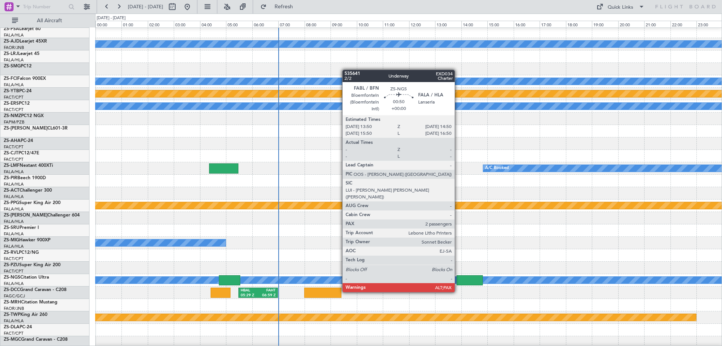  I want to click on span: ZS-CJT, so click(11, 153).